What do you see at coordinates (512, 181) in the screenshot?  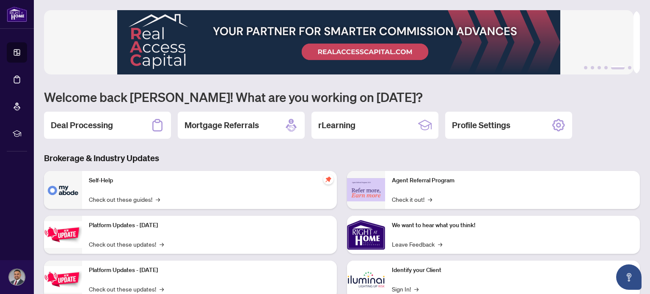 I see `p: Agent Referral Program` at bounding box center [512, 181].